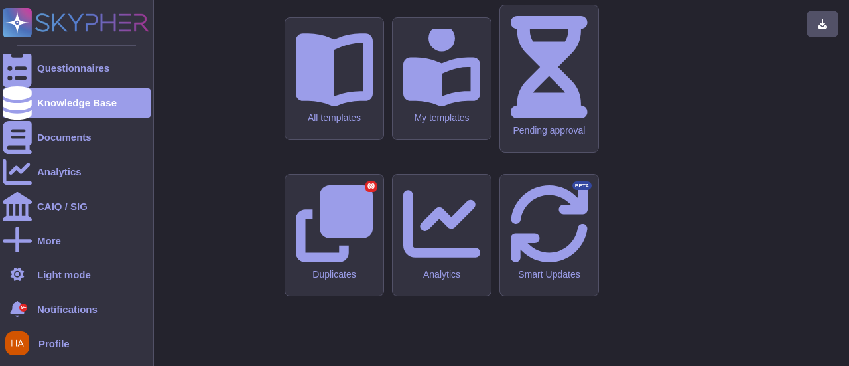 Image resolution: width=849 pixels, height=366 pixels. I want to click on img: user, so click(17, 343).